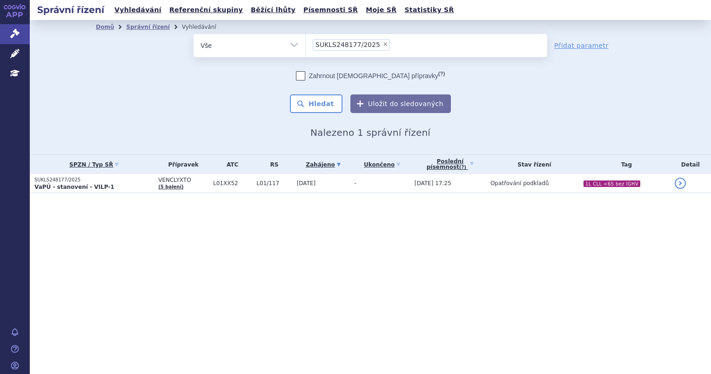 The height and width of the screenshot is (374, 711). I want to click on a: Referenční skupiny, so click(206, 10).